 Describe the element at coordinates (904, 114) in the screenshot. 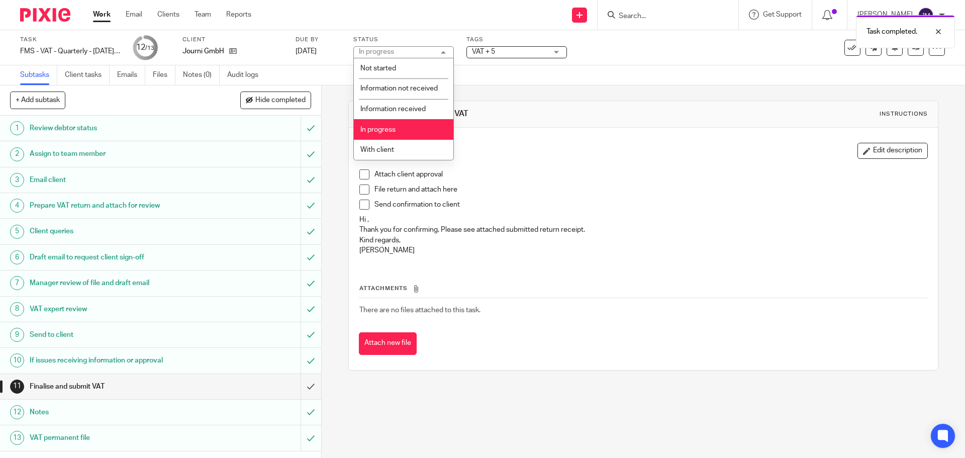

I see `div: Instructions` at that location.